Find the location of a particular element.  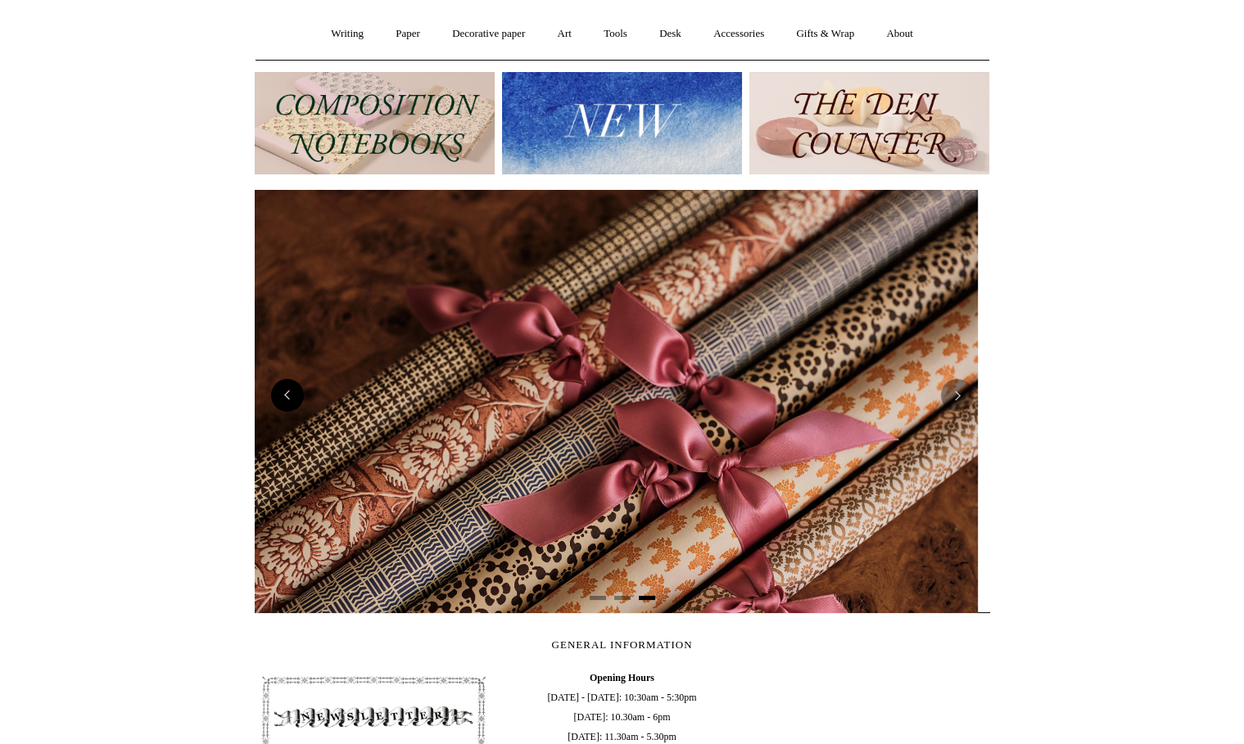

a: The Deli Counter is located at coordinates (869, 123).